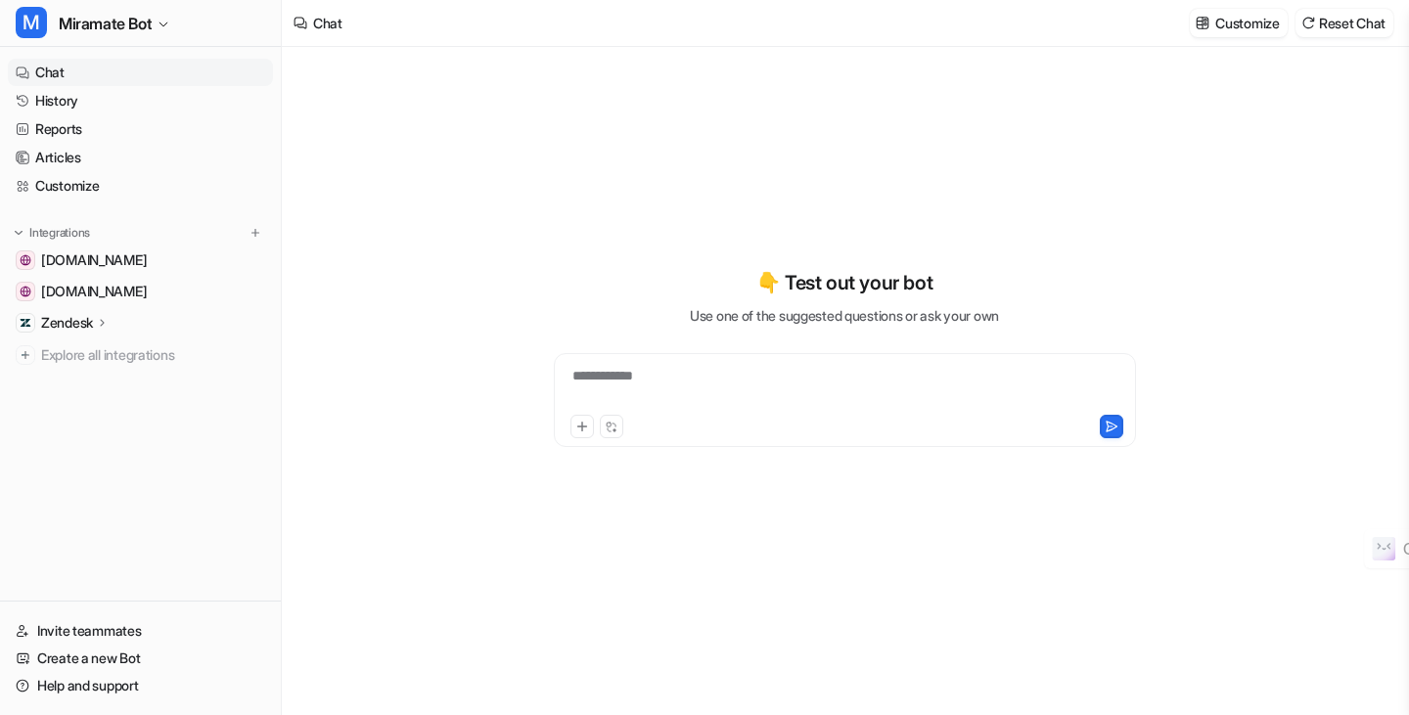 The width and height of the screenshot is (1409, 715). I want to click on button: Reset Chat, so click(1345, 23).